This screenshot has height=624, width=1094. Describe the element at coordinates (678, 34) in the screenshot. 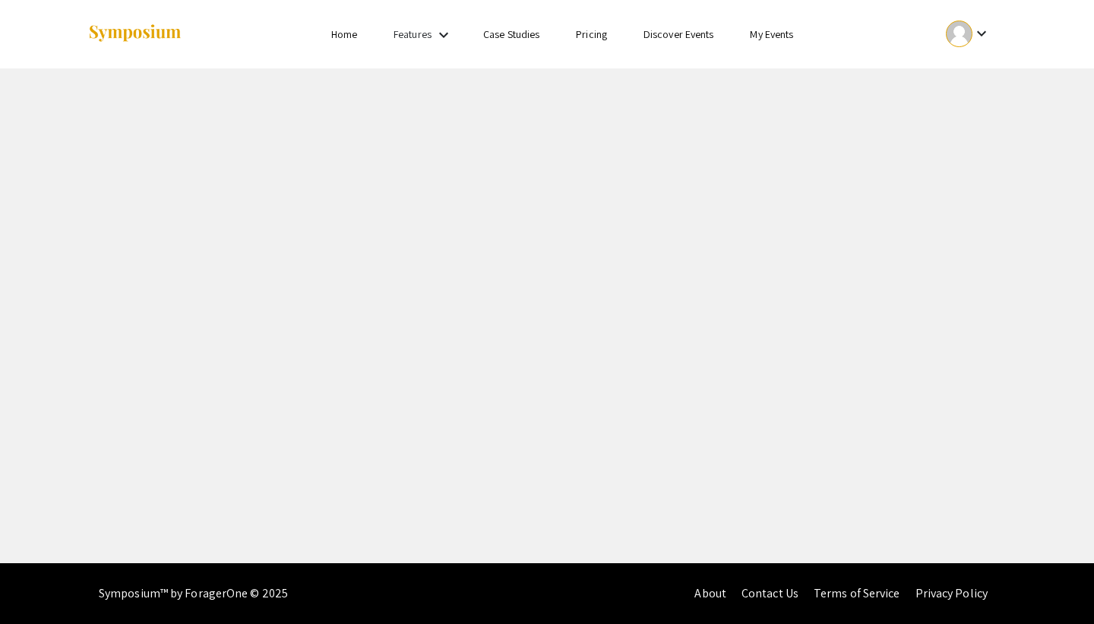

I see `a: Discover Events` at that location.